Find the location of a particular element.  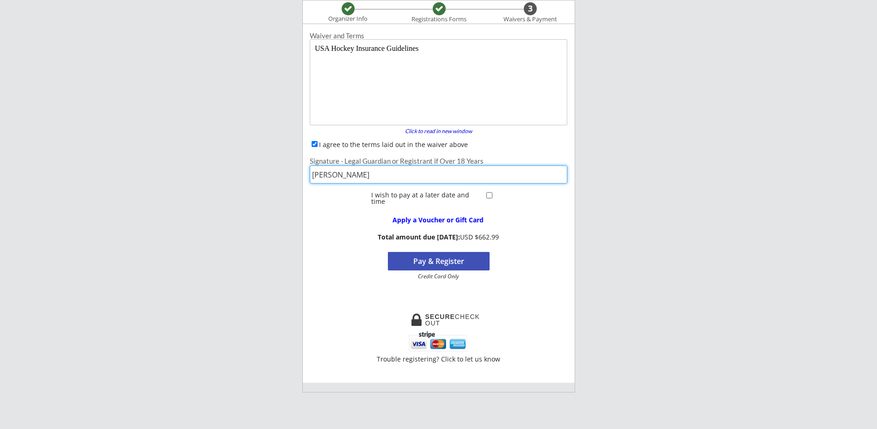

div: Credit Card Only is located at coordinates (438, 276).